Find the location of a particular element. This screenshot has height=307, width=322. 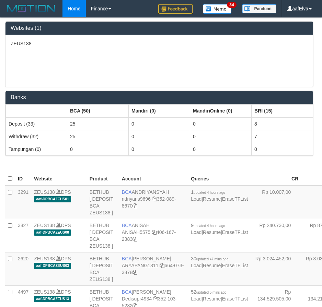

span: updated 47 mins ago is located at coordinates (212, 259).